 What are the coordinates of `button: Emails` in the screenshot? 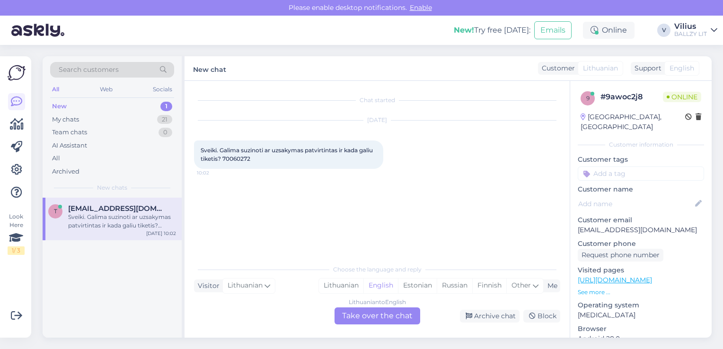 It's located at (552, 30).